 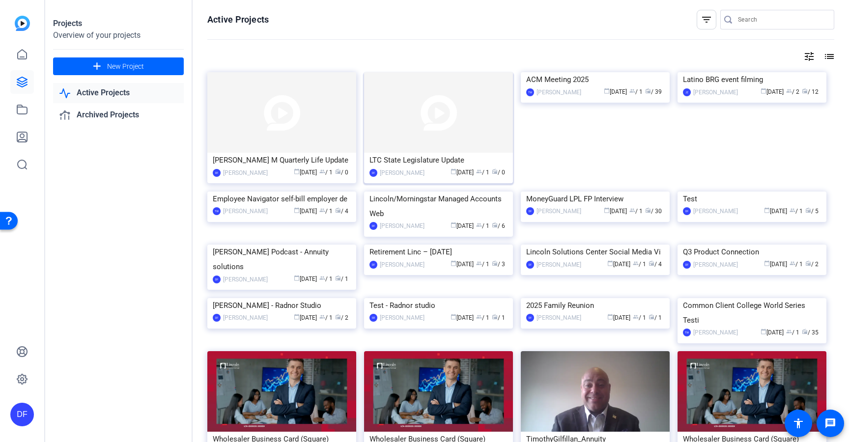 What do you see at coordinates (653, 92) in the screenshot?
I see `span: / 39` at bounding box center [653, 92].